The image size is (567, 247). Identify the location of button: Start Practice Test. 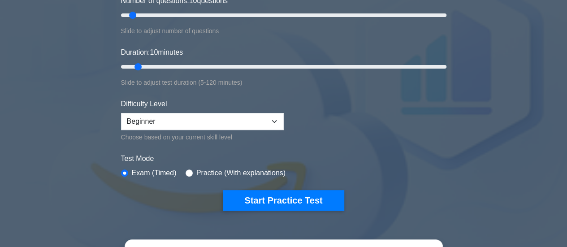
(283, 200).